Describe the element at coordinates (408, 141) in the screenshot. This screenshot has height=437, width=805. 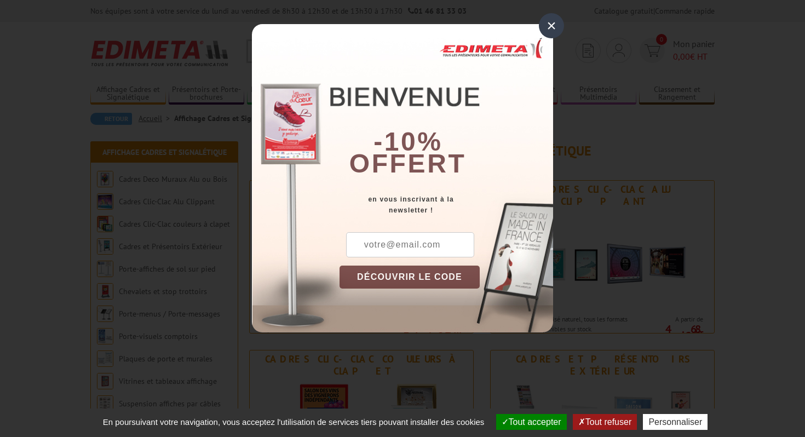
I see `b: -10%` at that location.